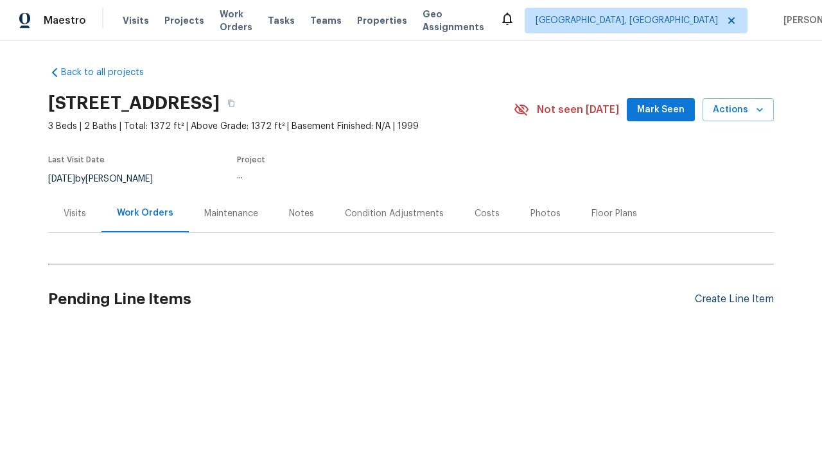 This screenshot has height=462, width=822. I want to click on span: Properties, so click(382, 21).